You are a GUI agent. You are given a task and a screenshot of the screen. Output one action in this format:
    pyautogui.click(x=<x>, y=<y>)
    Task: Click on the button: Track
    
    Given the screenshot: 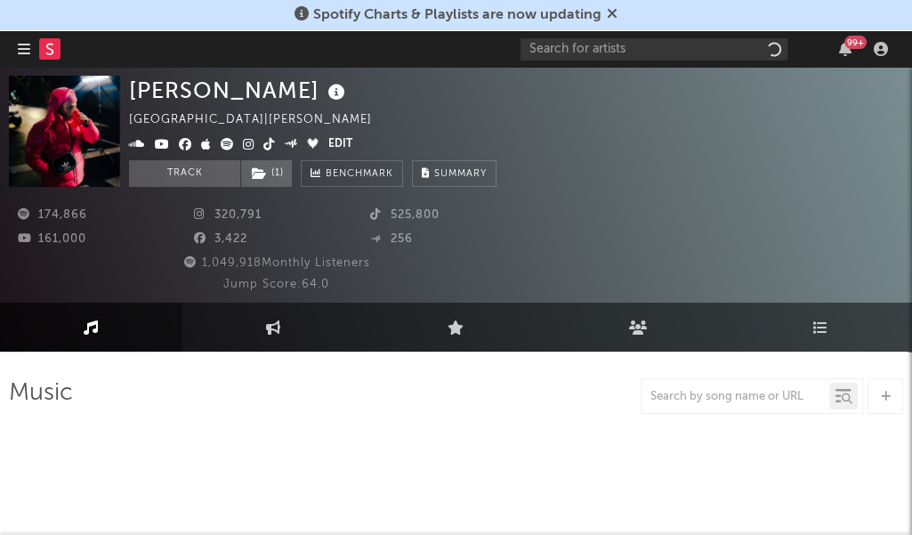 What is the action you would take?
    pyautogui.click(x=184, y=174)
    